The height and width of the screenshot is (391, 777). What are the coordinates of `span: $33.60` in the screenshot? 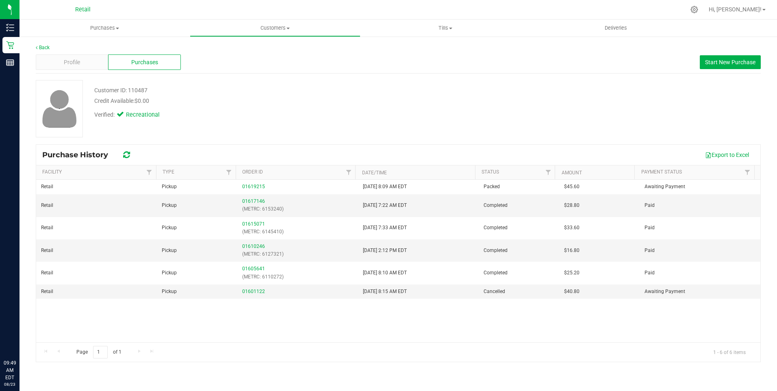 It's located at (571, 227).